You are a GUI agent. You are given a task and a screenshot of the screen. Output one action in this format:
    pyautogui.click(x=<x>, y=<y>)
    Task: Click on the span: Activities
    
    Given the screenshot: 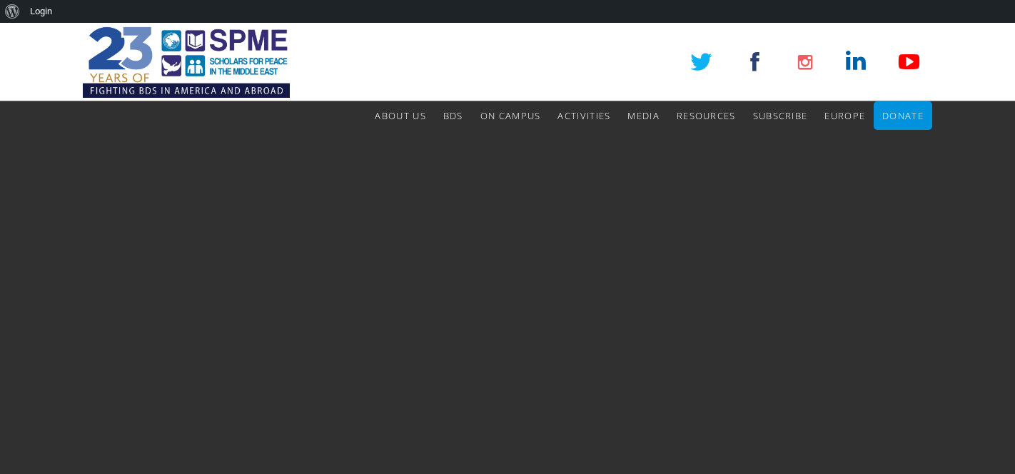 What is the action you would take?
    pyautogui.click(x=584, y=116)
    